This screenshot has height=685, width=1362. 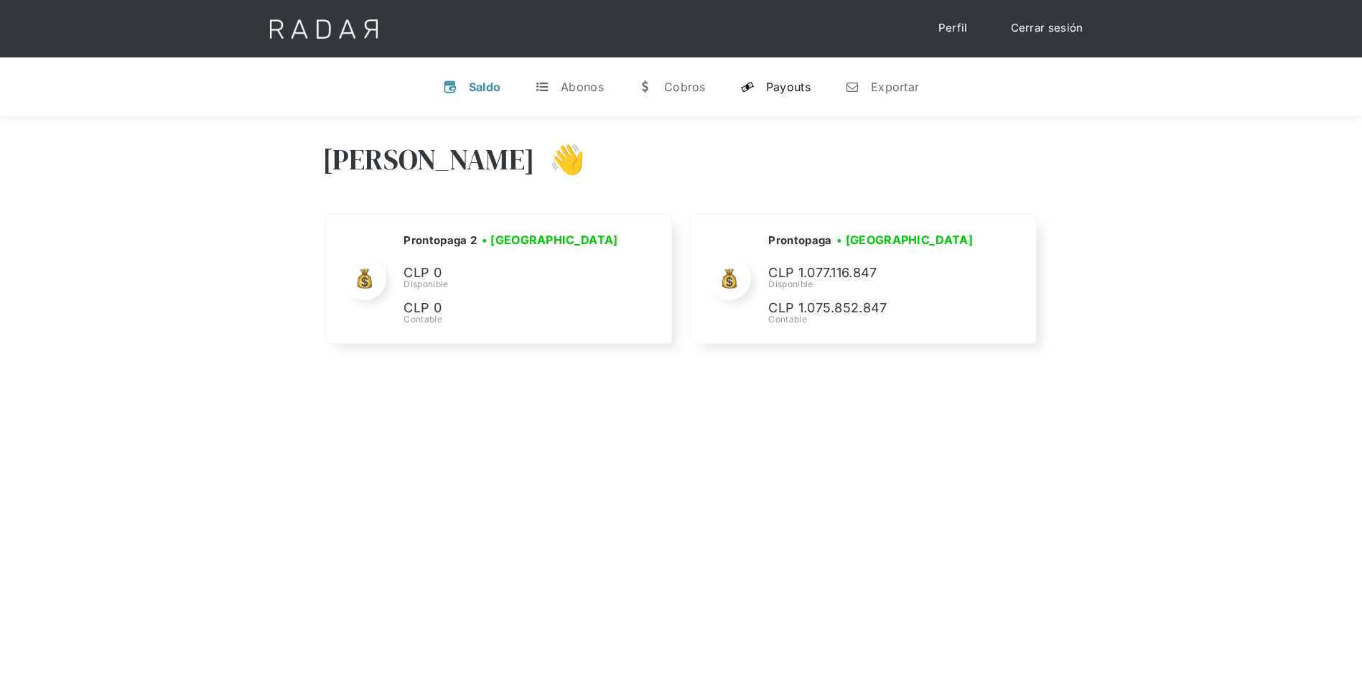 What do you see at coordinates (485, 87) in the screenshot?
I see `div: Saldo` at bounding box center [485, 87].